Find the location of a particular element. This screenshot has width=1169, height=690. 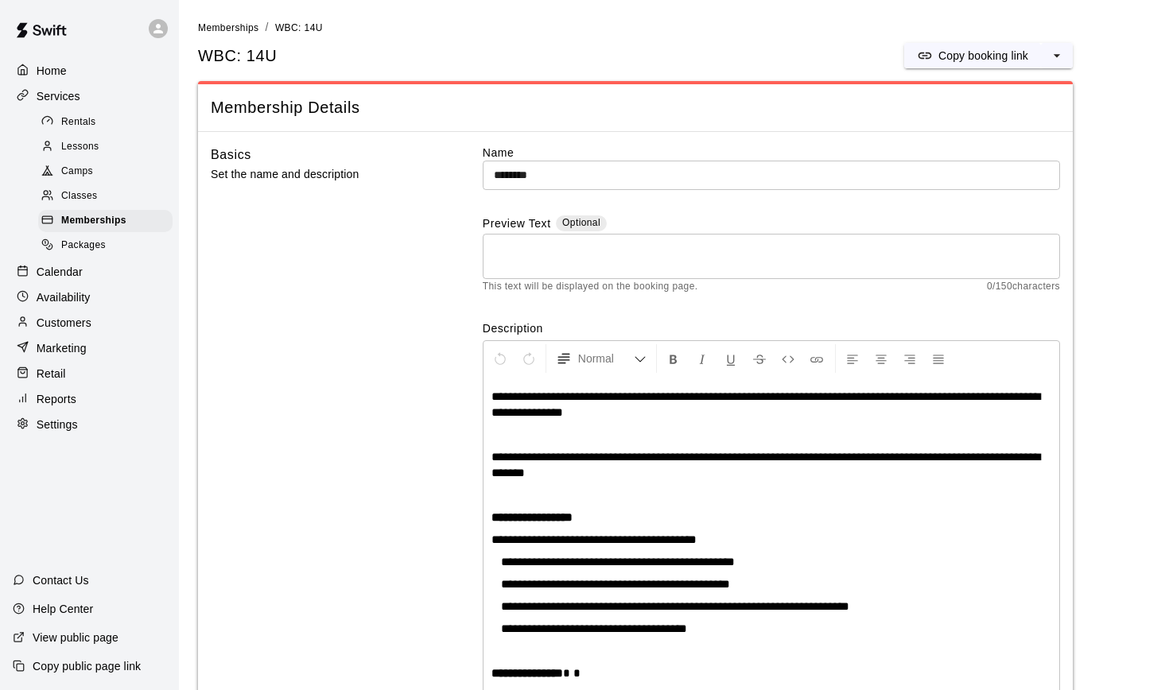

span: Membership Details is located at coordinates (635, 107).